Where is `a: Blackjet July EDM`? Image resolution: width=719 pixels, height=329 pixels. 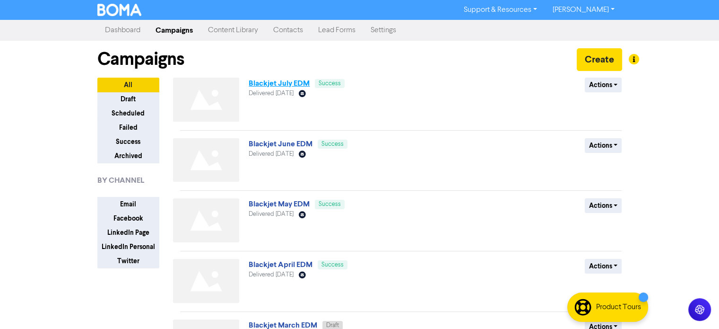 a: Blackjet July EDM is located at coordinates (279, 83).